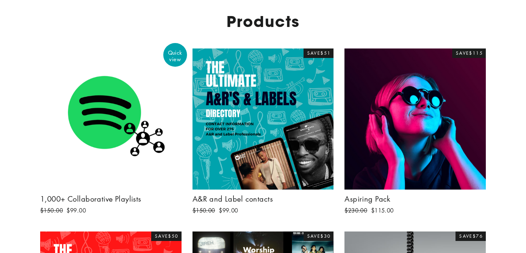 Image resolution: width=526 pixels, height=253 pixels. Describe the element at coordinates (356, 211) in the screenshot. I see `span: $230.00` at that location.